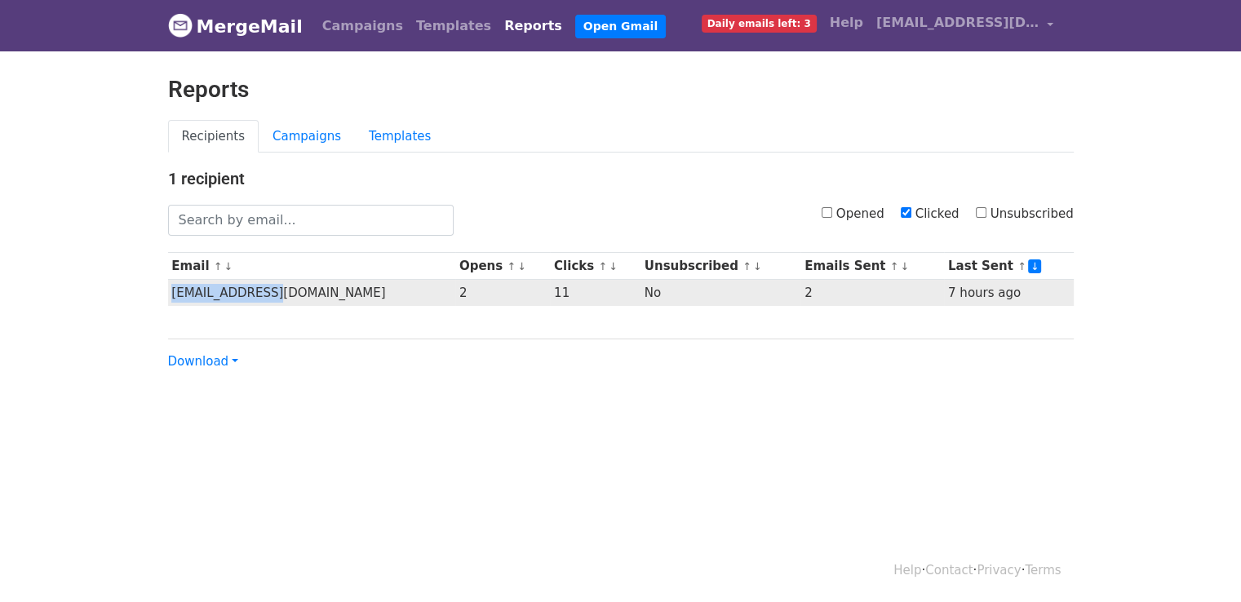 Image resolution: width=1241 pixels, height=602 pixels. I want to click on label: Opened, so click(853, 214).